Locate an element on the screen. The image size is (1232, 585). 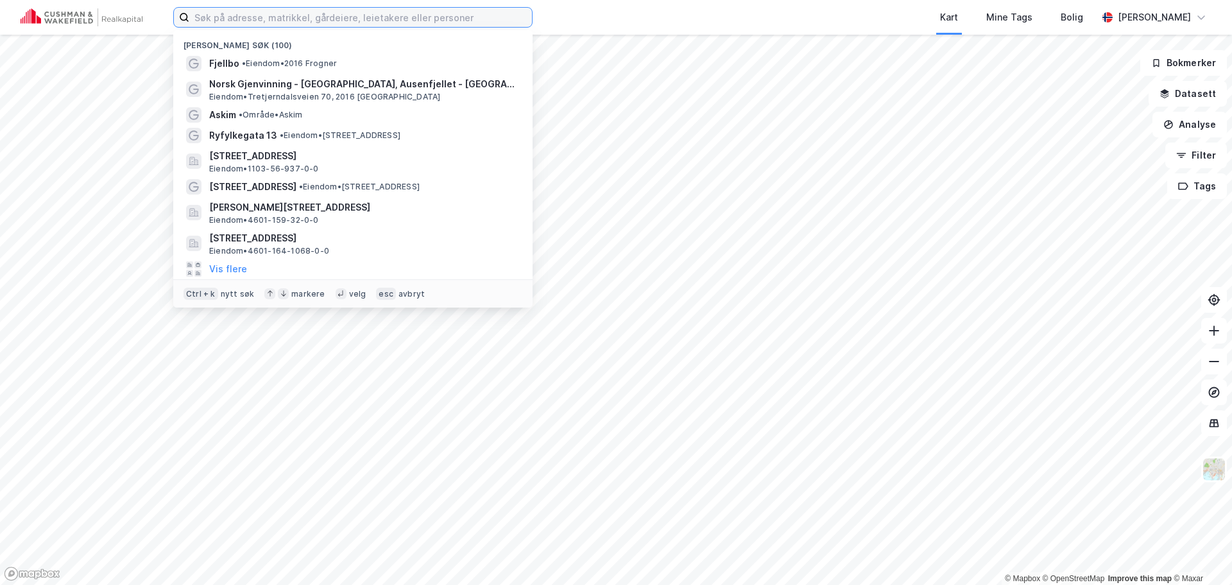
span: Område • Askim is located at coordinates (271, 115).